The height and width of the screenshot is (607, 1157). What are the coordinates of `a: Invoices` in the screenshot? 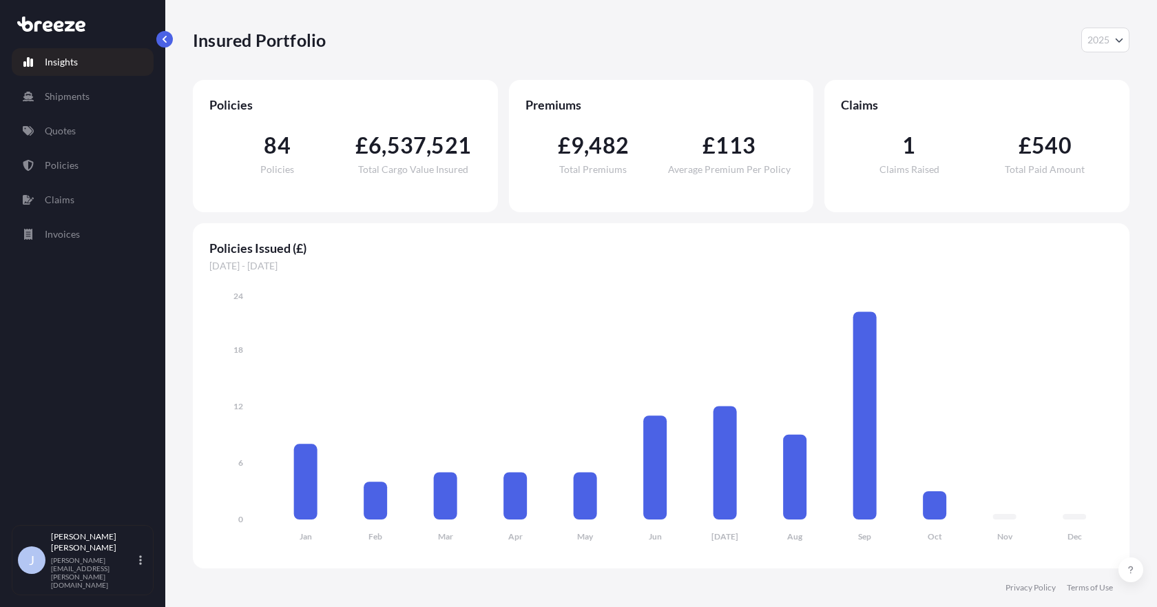 It's located at (83, 234).